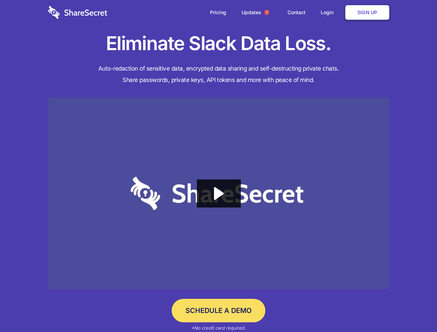 The width and height of the screenshot is (437, 332). I want to click on a: Sign Up, so click(367, 12).